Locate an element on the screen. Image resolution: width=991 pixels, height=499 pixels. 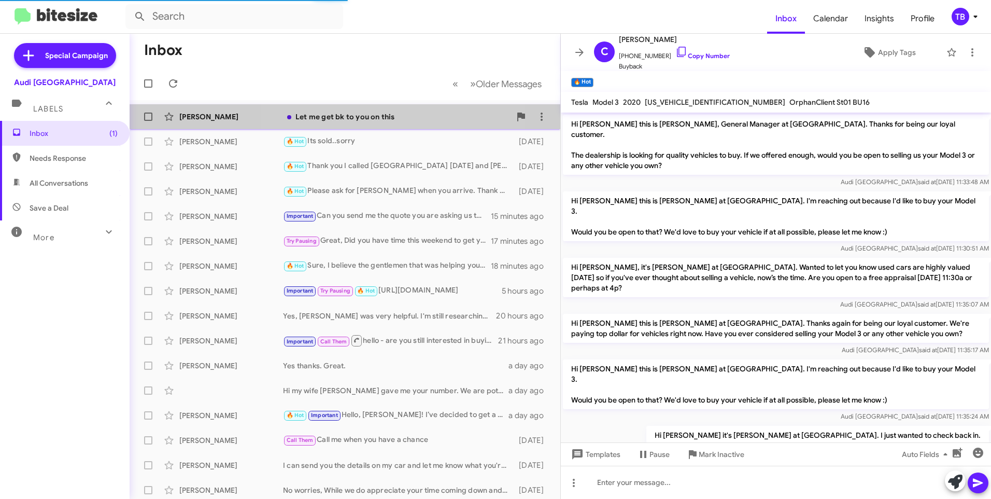
div: Great, Did you have time this weekend to get your car appraised and to pick out an exact car to w... is located at coordinates (387, 240).